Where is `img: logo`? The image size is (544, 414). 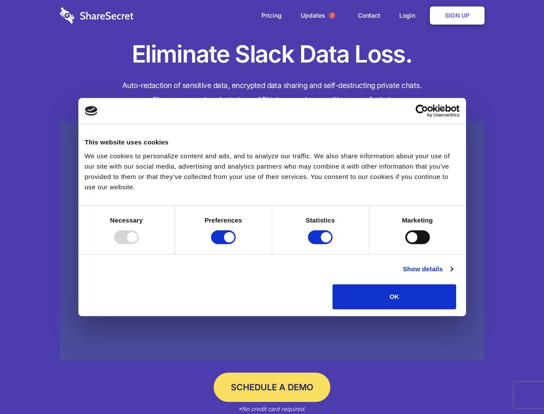
img: logo is located at coordinates (91, 111).